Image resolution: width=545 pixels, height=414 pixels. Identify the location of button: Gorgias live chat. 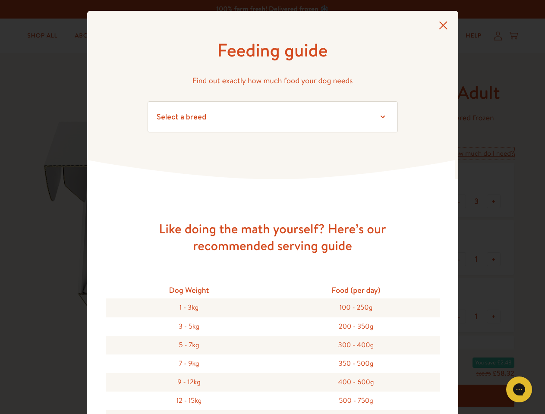
(17, 16).